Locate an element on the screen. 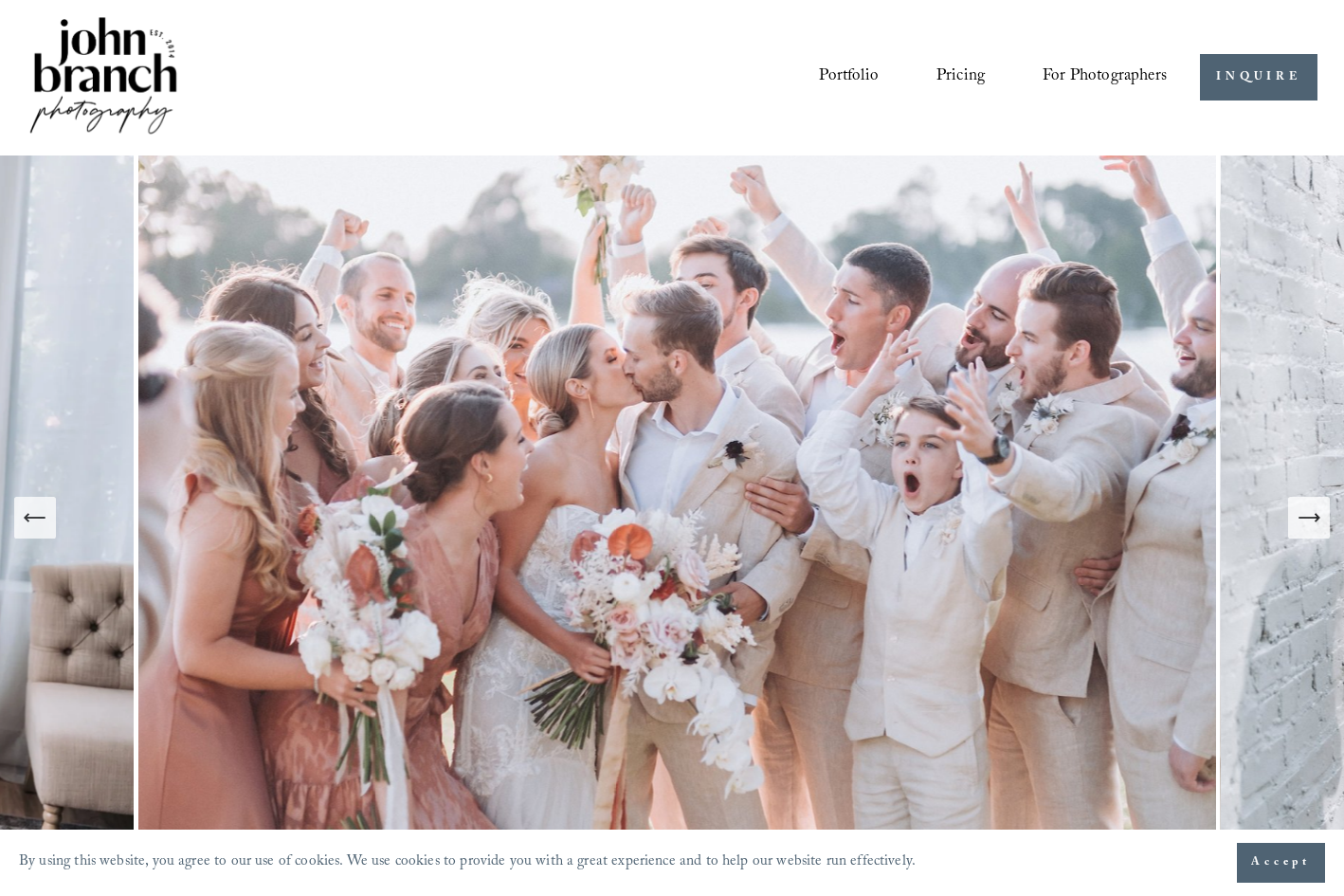  button: Accept is located at coordinates (1281, 862).